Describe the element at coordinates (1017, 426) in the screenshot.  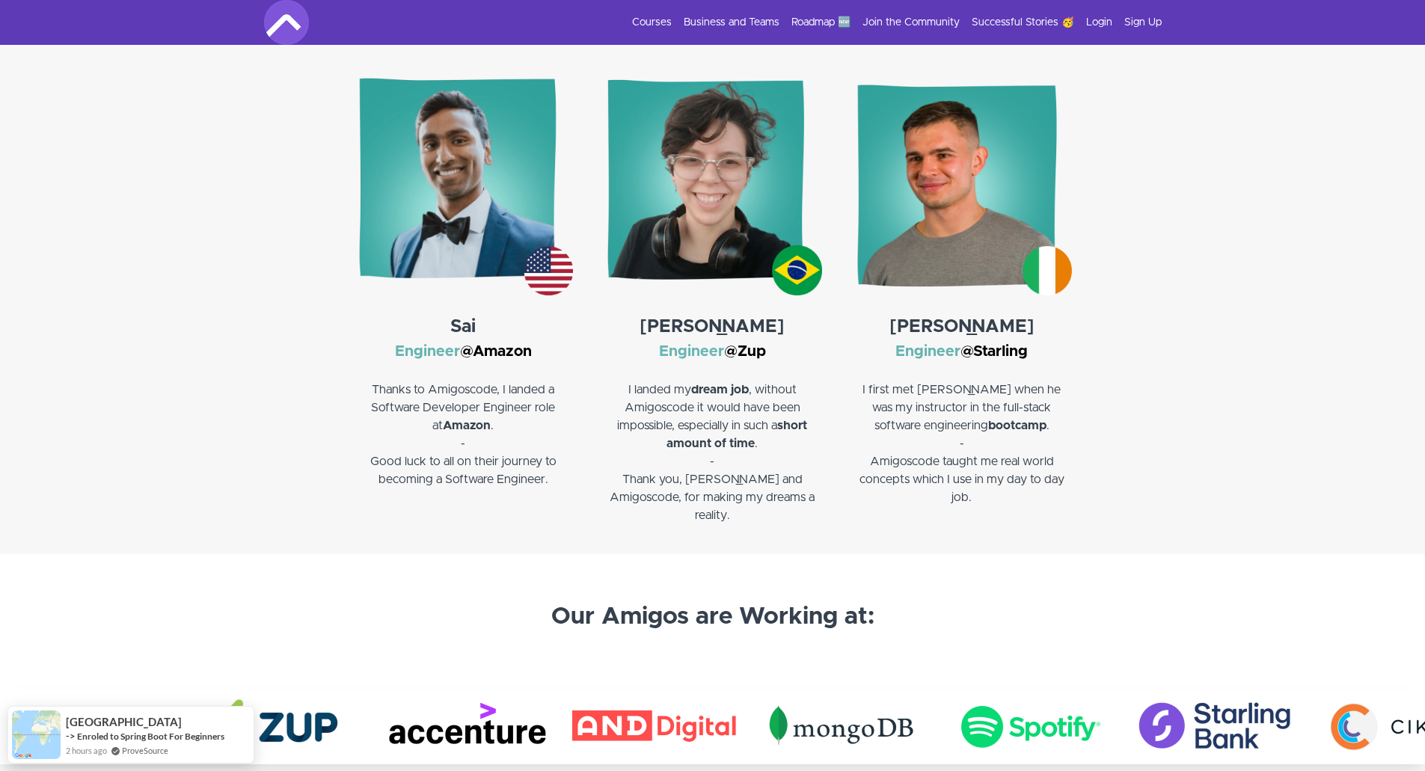
I see `strong: bootcamp` at that location.